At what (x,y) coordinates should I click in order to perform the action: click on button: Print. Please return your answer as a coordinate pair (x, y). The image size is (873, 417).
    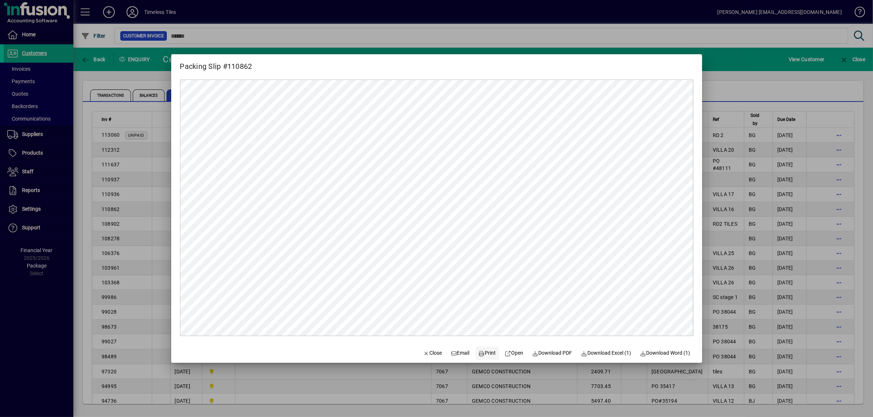
    Looking at the image, I should click on (487, 353).